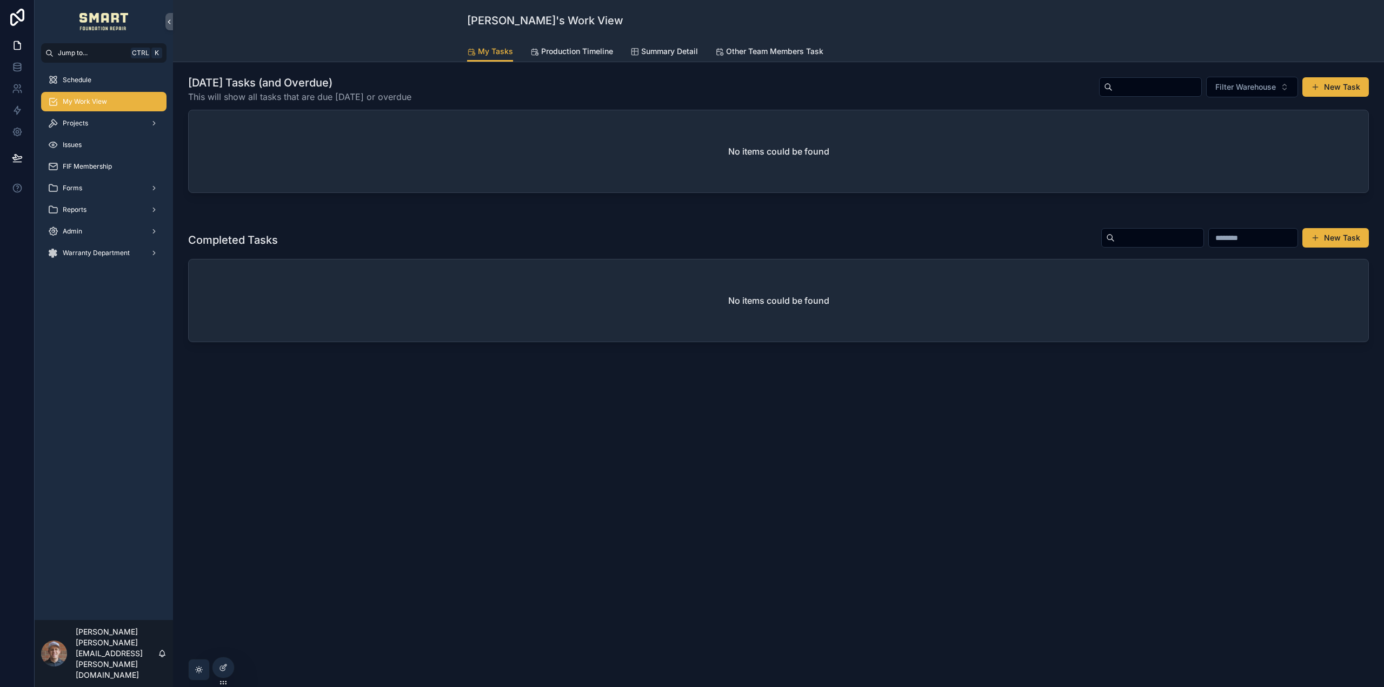 The width and height of the screenshot is (1384, 687). What do you see at coordinates (75, 123) in the screenshot?
I see `span: Projects` at bounding box center [75, 123].